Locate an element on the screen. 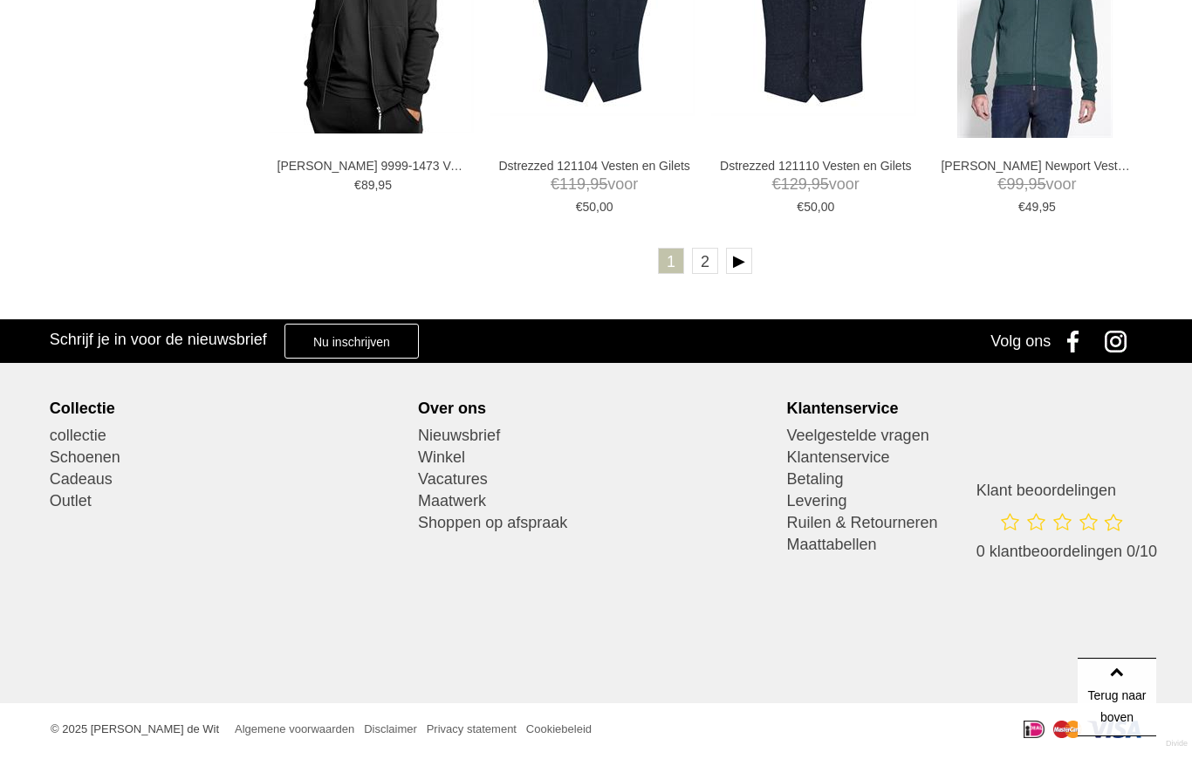 The height and width of the screenshot is (759, 1192). span: 89 is located at coordinates (368, 185).